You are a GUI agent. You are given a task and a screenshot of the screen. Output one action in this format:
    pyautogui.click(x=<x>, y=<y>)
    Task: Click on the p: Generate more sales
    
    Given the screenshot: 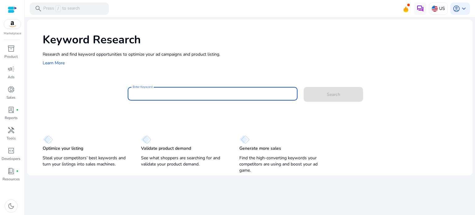 What is the action you would take?
    pyautogui.click(x=260, y=149)
    